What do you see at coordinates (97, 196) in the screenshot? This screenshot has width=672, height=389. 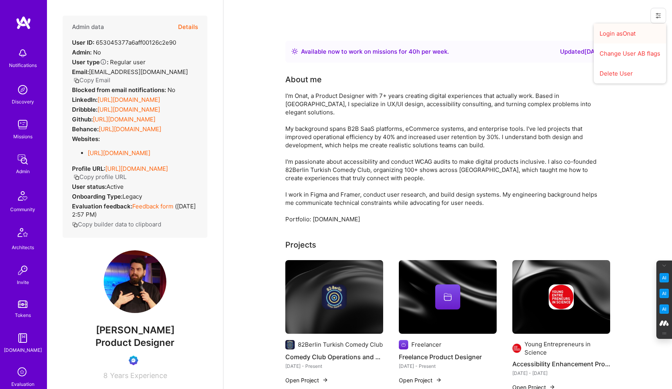 I see `strong: Onboarding Type:` at bounding box center [97, 196].